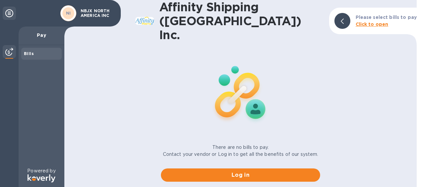  What do you see at coordinates (41, 35) in the screenshot?
I see `p: Pay` at bounding box center [41, 35].